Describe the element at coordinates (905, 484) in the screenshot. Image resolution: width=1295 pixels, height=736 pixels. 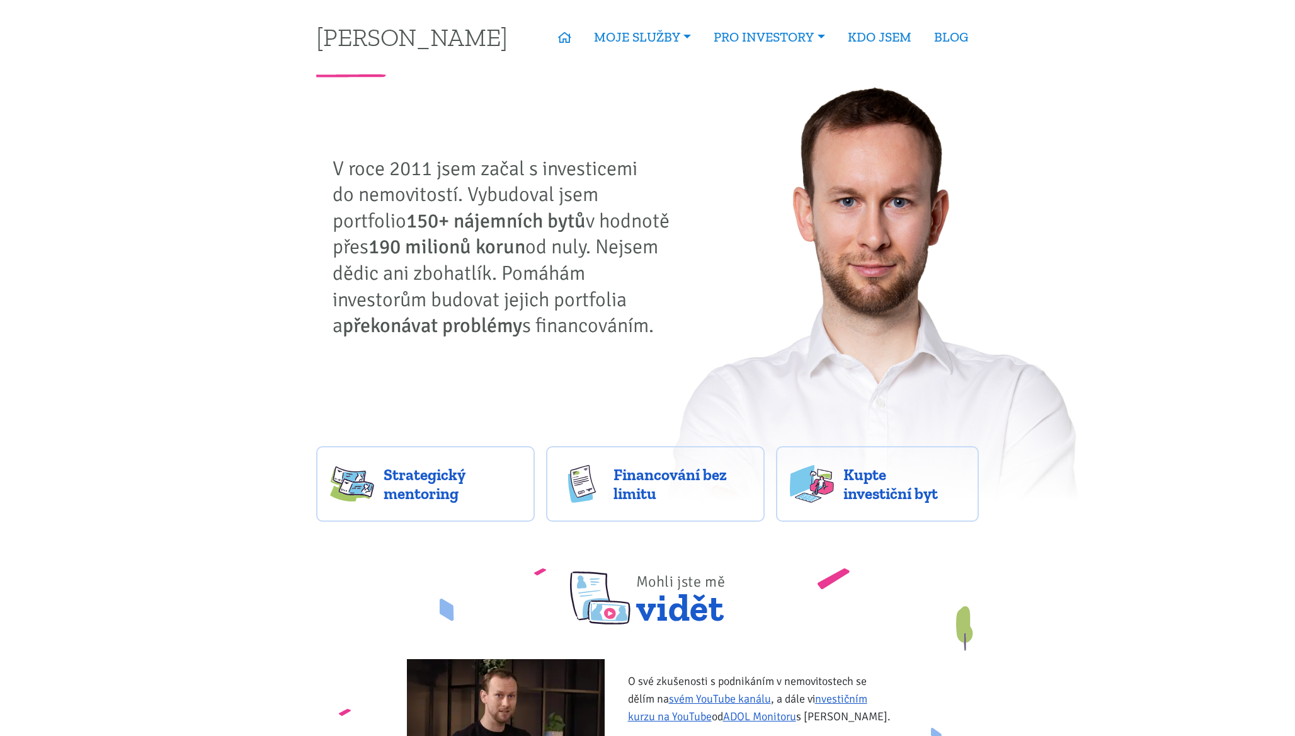
I see `span: Kupte investiční byt` at that location.